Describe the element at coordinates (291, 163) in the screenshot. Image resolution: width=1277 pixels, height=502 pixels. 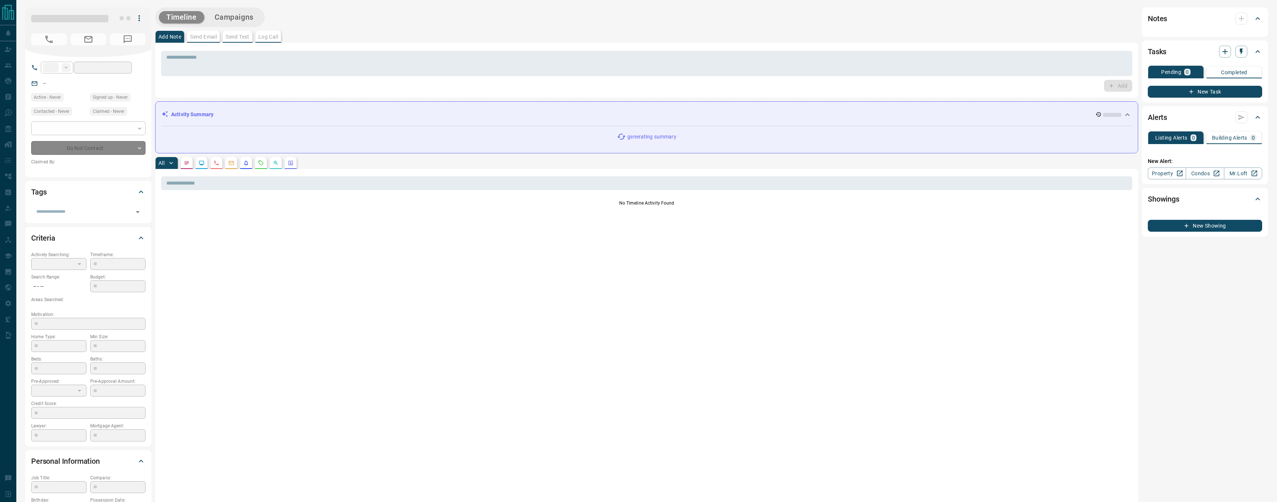
I see `svg: Agent Actions` at that location.